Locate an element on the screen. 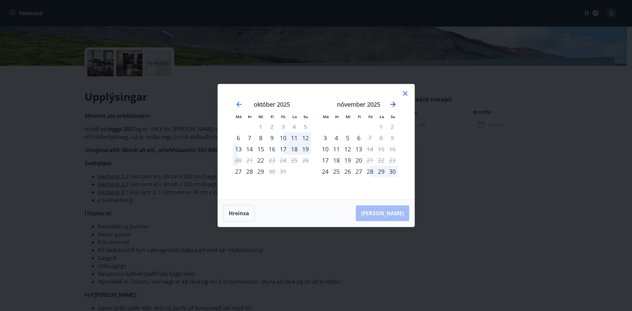  td: fimmtudagur, 27. nóvember 2025 is located at coordinates (359, 172).